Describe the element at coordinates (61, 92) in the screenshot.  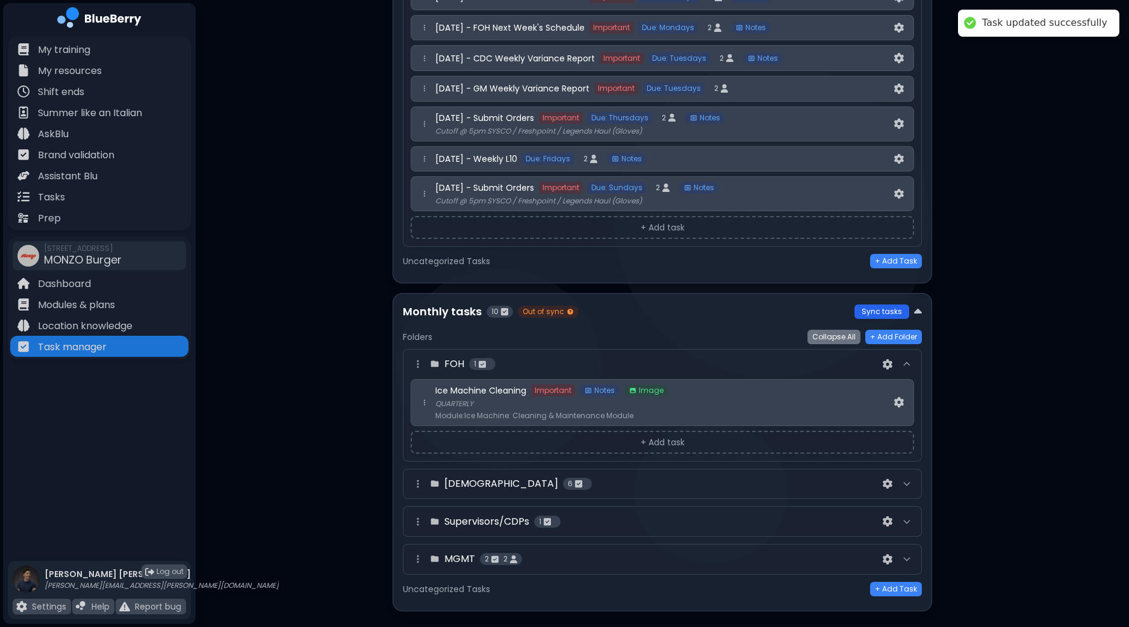
I see `p: Shift ends` at that location.